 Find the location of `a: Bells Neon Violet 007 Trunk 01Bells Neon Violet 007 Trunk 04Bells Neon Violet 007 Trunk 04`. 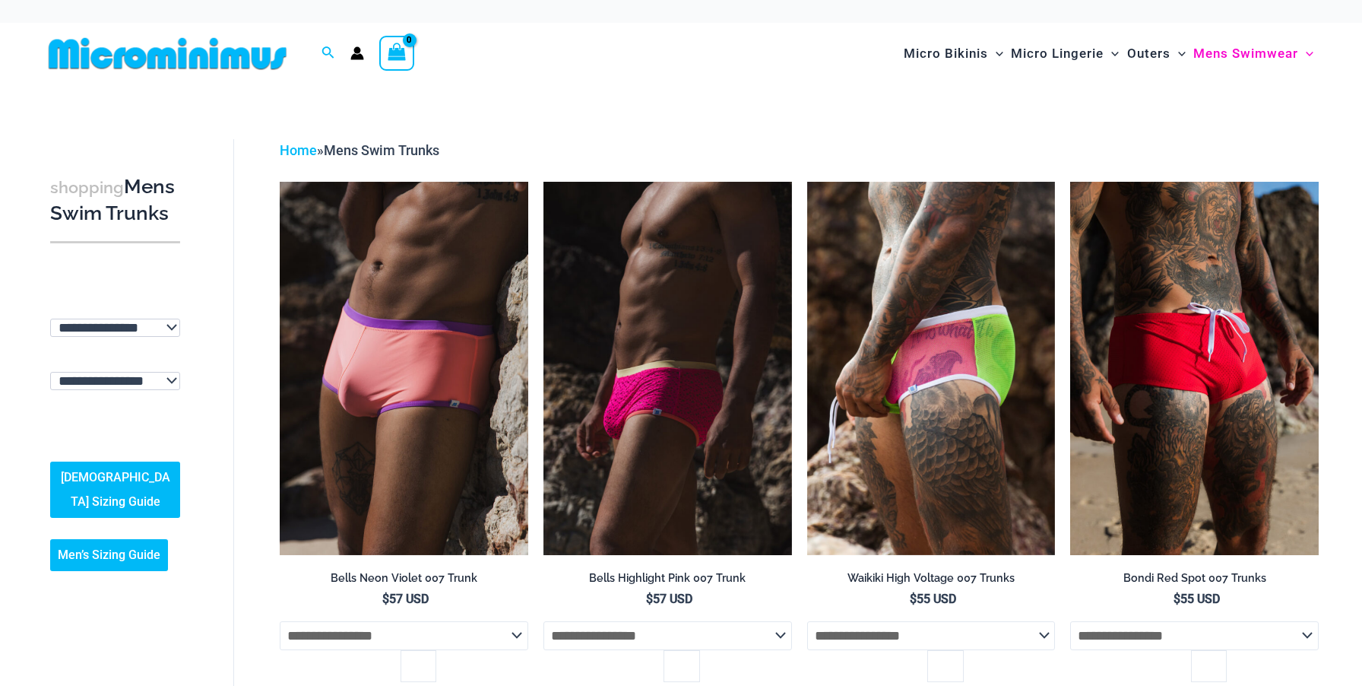

a: Bells Neon Violet 007 Trunk 01Bells Neon Violet 007 Trunk 04Bells Neon Violet 007 Trunk 04 is located at coordinates (404, 368).